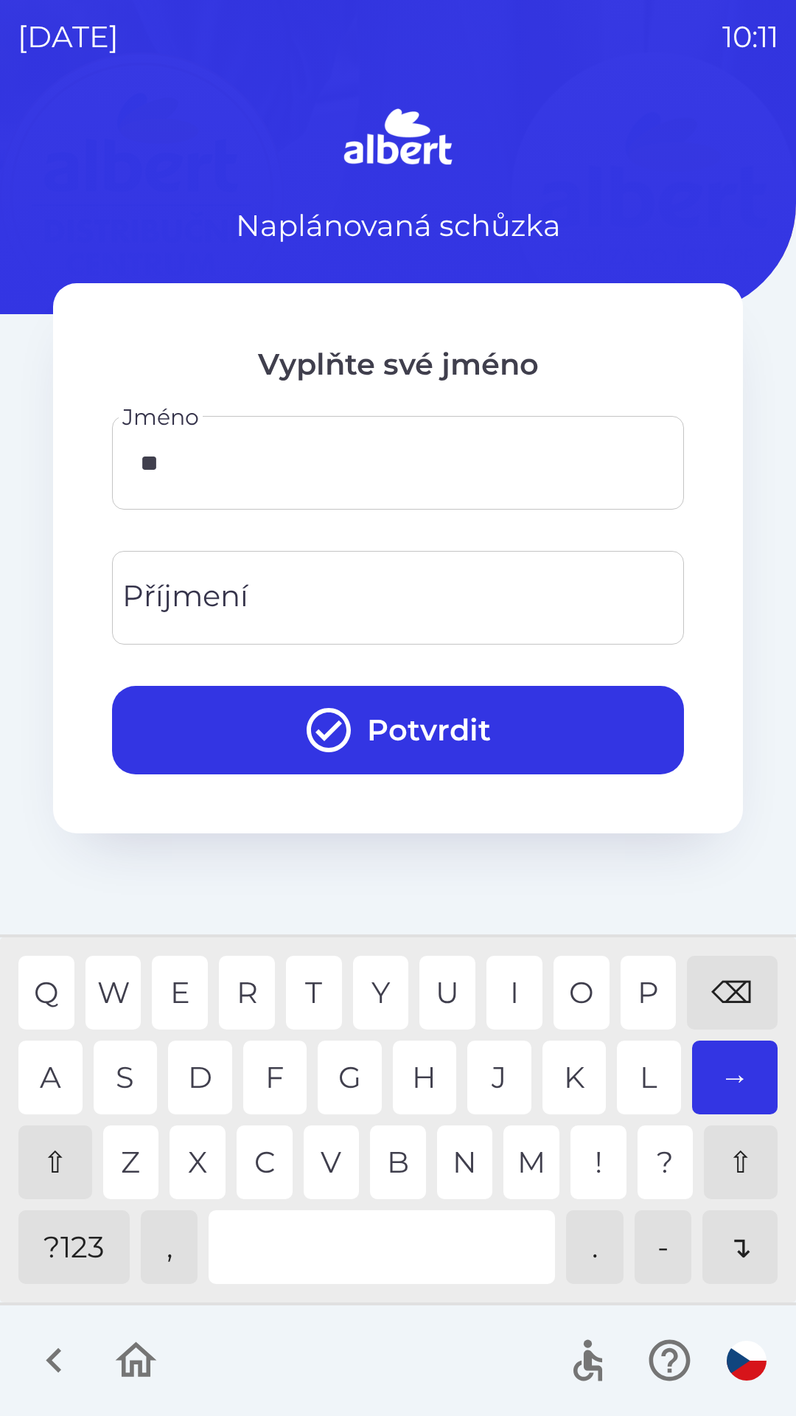 This screenshot has height=1416, width=796. What do you see at coordinates (398, 730) in the screenshot?
I see `button: Potvrdit` at bounding box center [398, 730].